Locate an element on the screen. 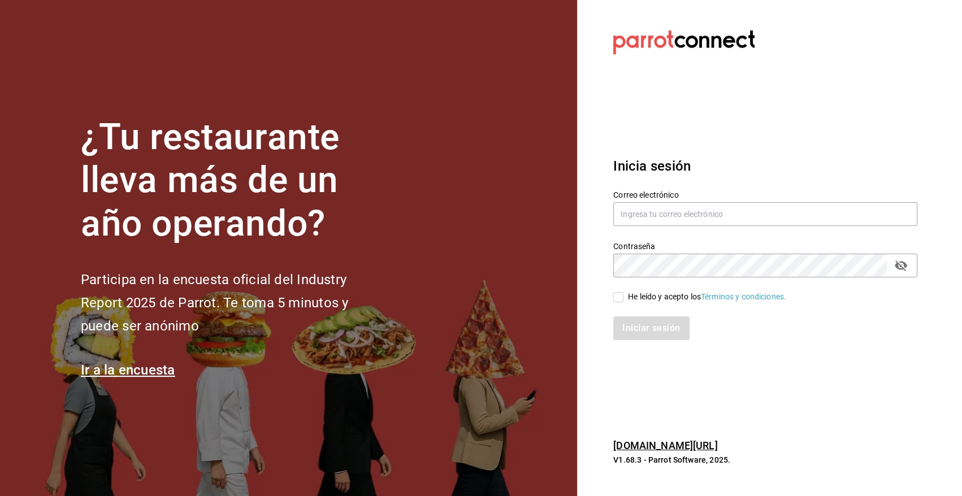 This screenshot has width=962, height=496. a: Términos y condiciones. is located at coordinates (743, 297).